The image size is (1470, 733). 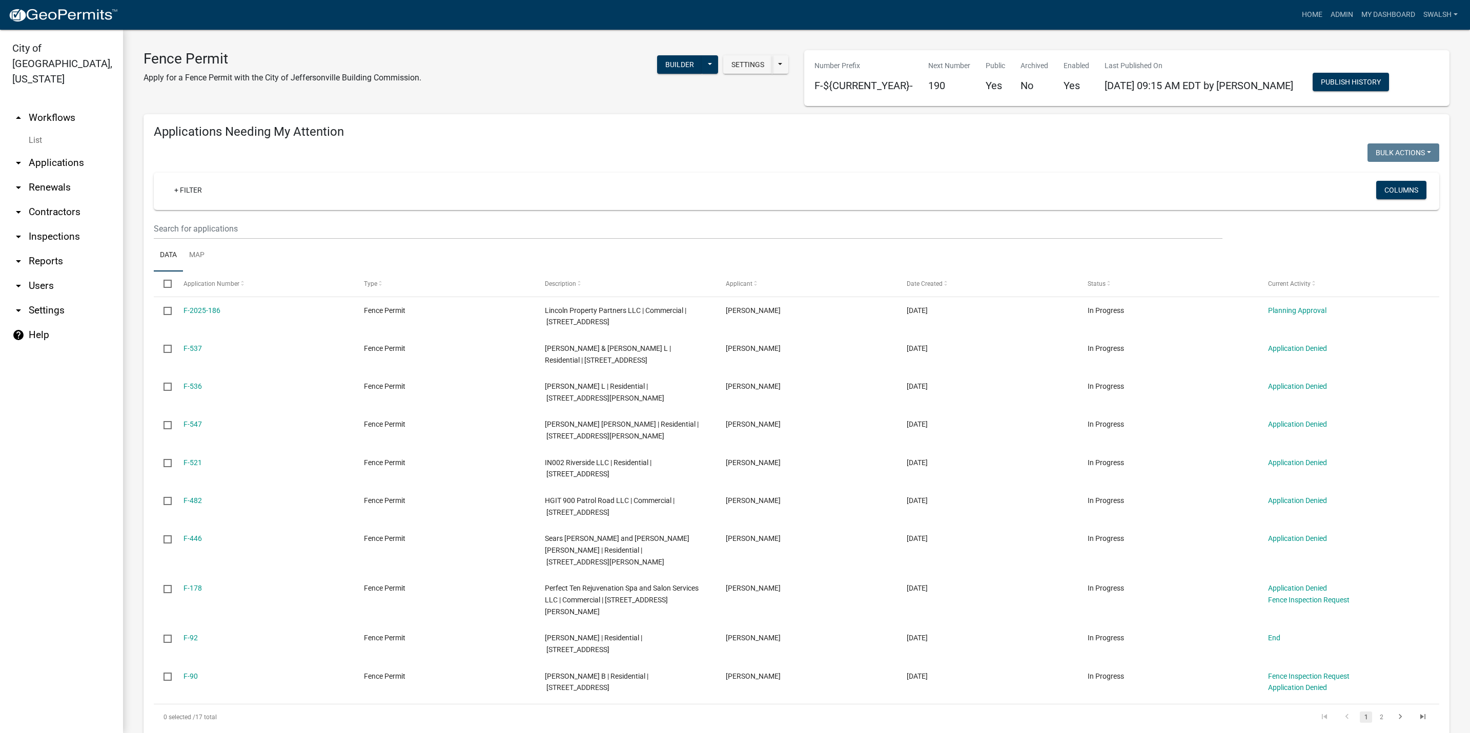 I want to click on span: Keith Baisch, so click(x=753, y=311).